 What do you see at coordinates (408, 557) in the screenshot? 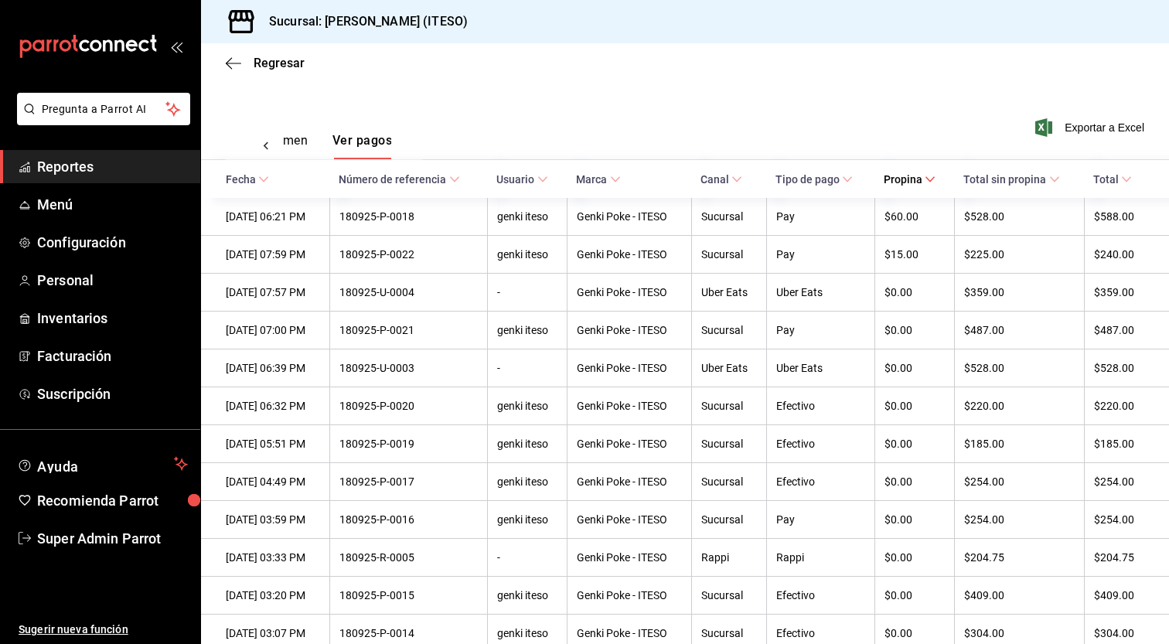
I see `div: 180925-R-0005` at bounding box center [408, 557].